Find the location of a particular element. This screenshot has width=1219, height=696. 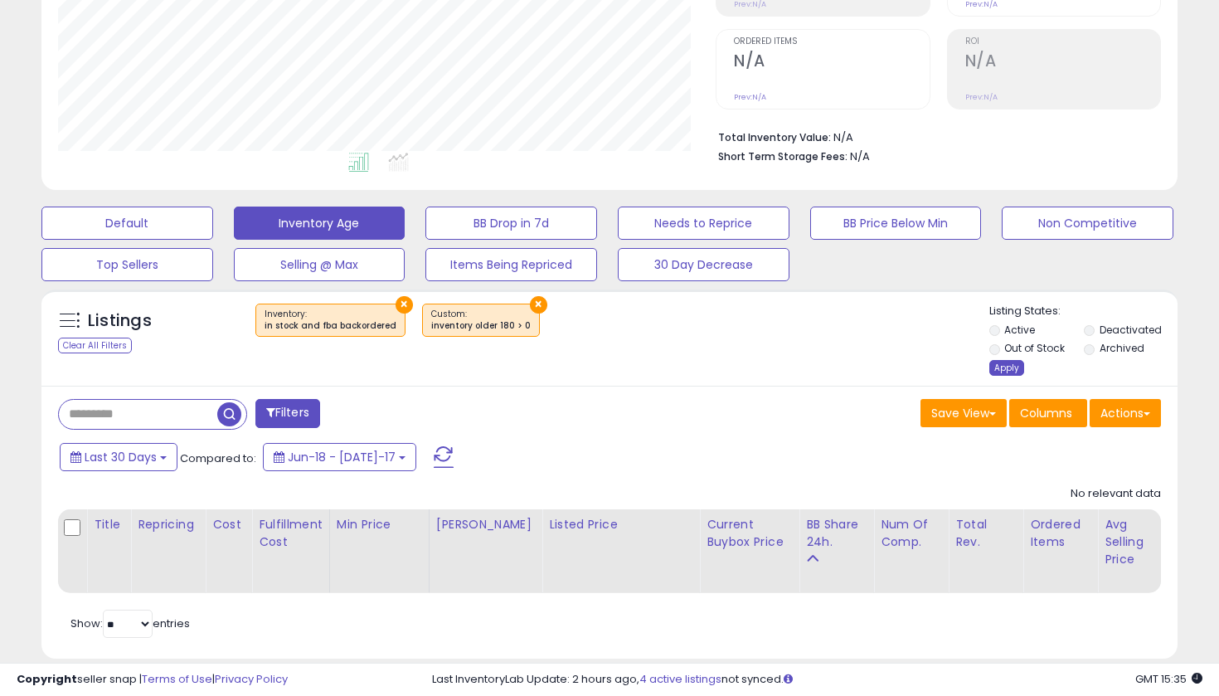

div: BB Share 24h. is located at coordinates (836, 533).